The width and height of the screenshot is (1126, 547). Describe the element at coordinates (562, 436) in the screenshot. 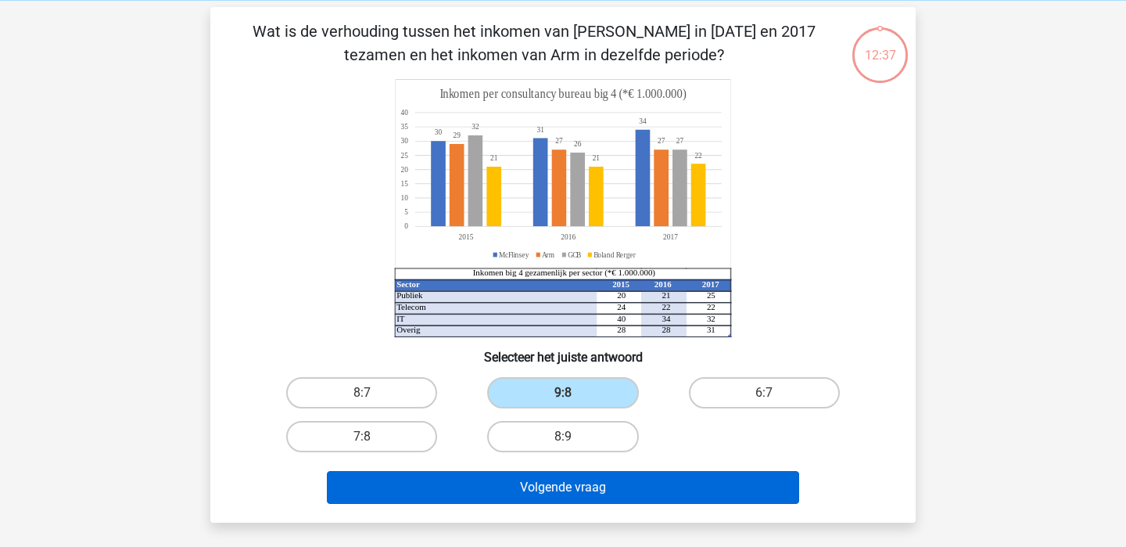

I see `label: 8:9` at that location.